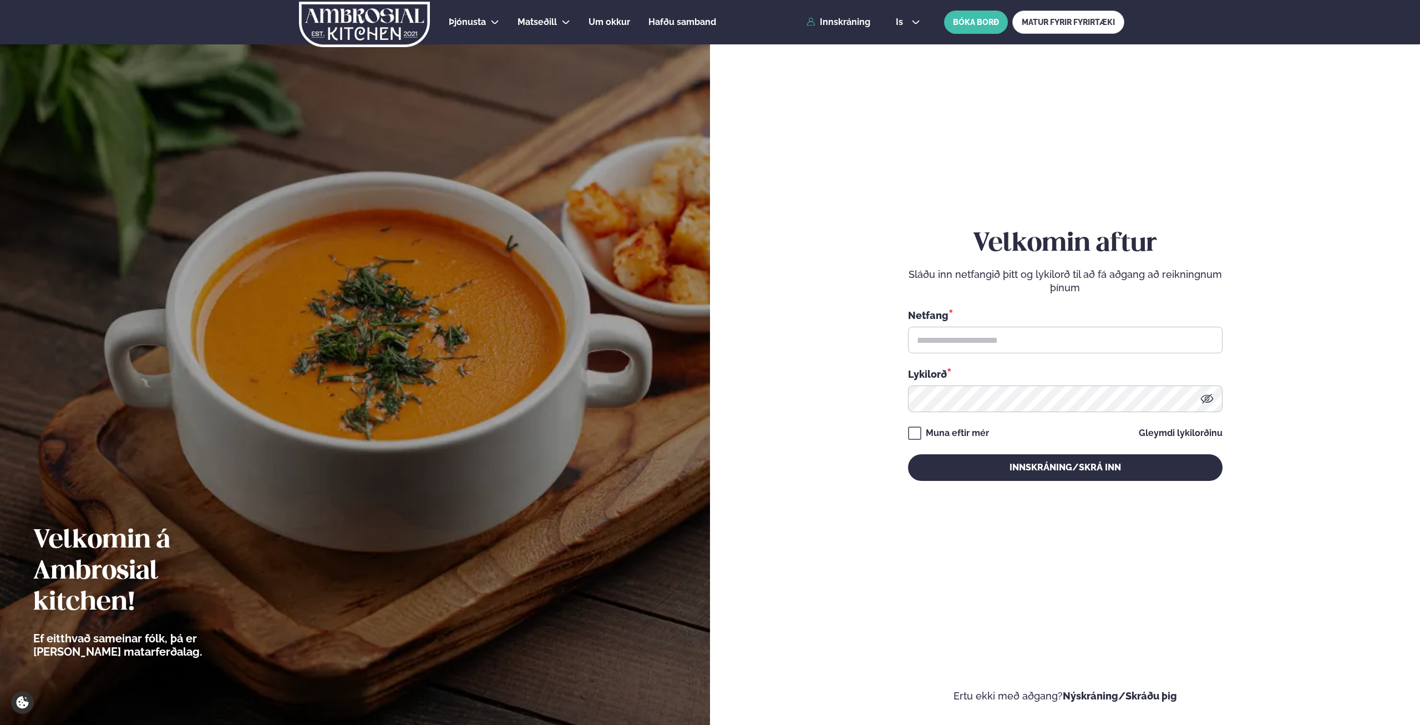  I want to click on h2: Velkomin aftur, so click(1065, 244).